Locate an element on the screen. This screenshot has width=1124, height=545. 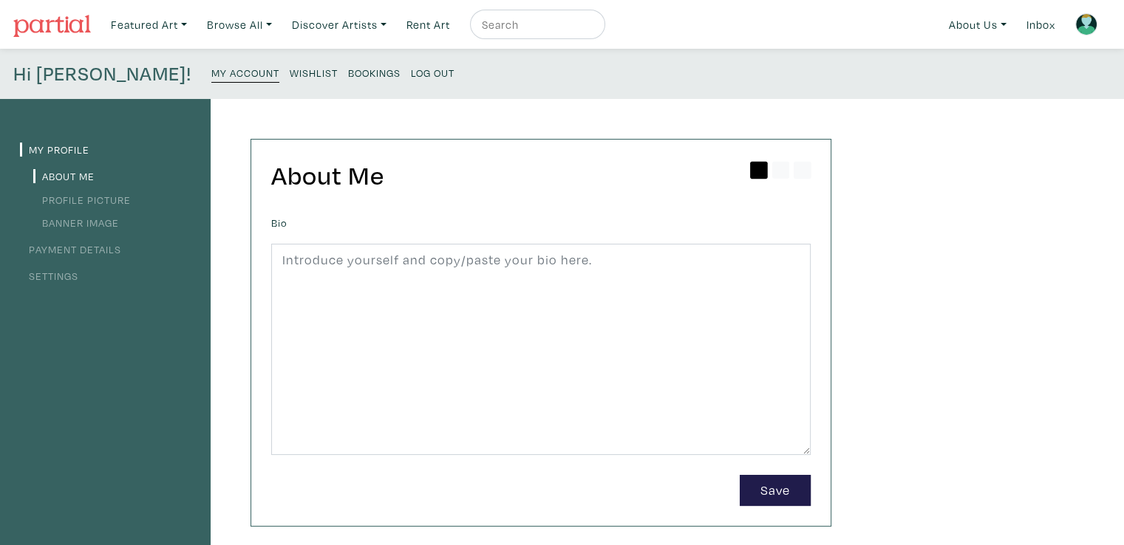
h2: About Me is located at coordinates (541, 175).